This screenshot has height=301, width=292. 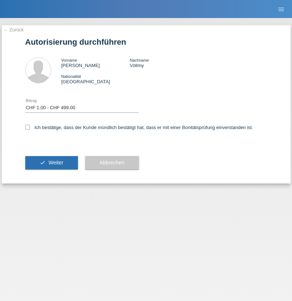 I want to click on span: Vorname, so click(x=69, y=60).